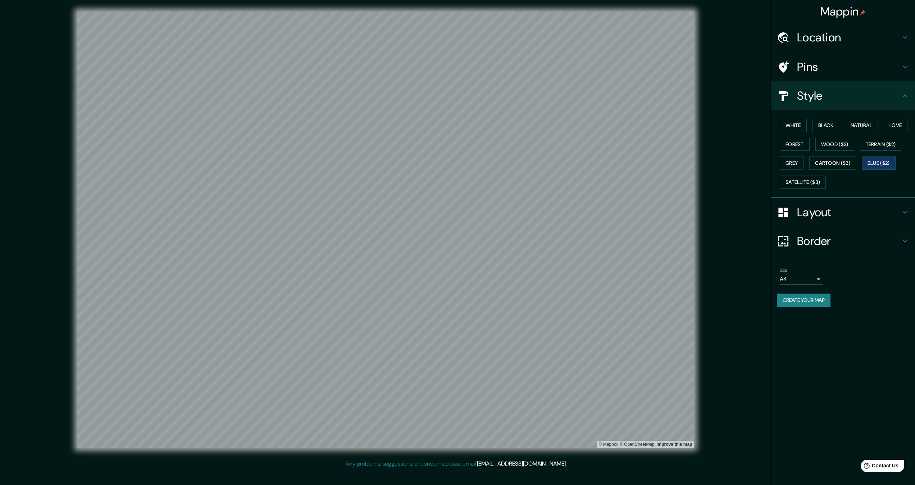  Describe the element at coordinates (791, 163) in the screenshot. I see `button: Grey` at that location.